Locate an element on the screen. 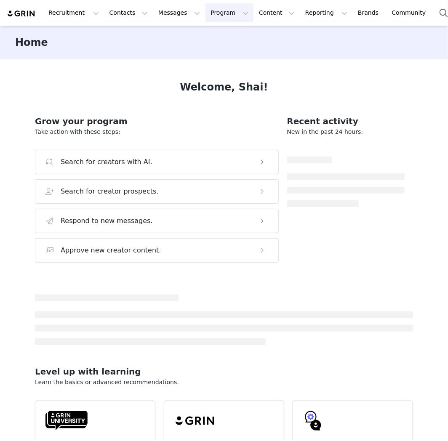 This screenshot has height=441, width=448. button: Messages is located at coordinates (179, 13).